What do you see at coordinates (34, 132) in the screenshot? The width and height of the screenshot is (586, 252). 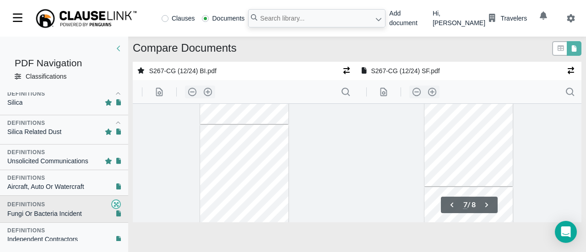 I see `div: Silica Related Dust` at bounding box center [34, 132].